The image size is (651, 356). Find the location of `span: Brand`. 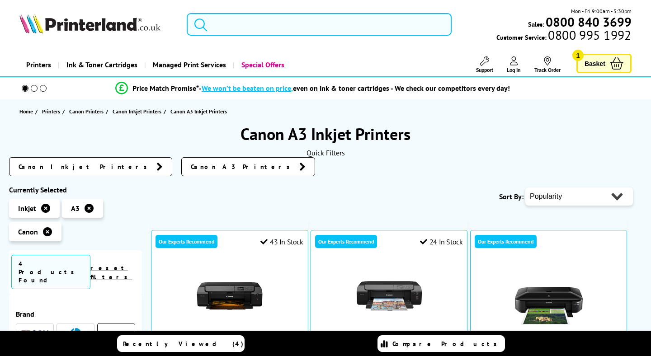

span: Brand is located at coordinates (76, 314).